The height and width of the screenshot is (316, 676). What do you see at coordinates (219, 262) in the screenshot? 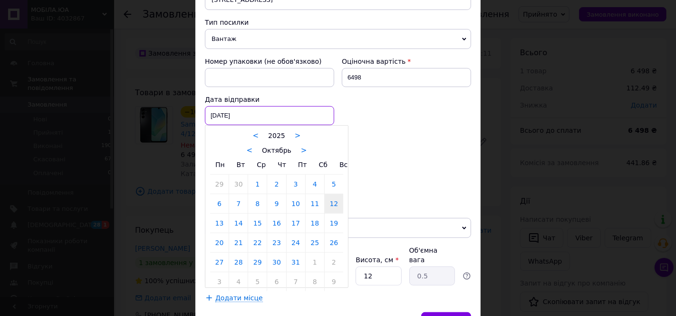
I see `a: 27` at bounding box center [219, 262].